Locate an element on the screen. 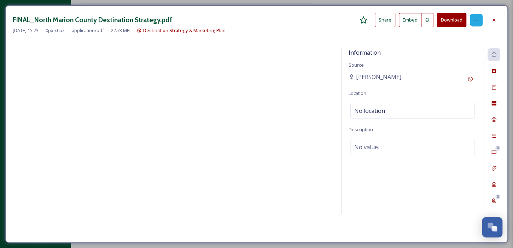 This screenshot has height=248, width=513. span: Description is located at coordinates (360, 130).